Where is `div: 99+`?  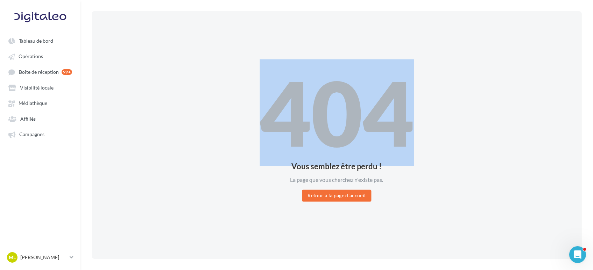 div: 99+ is located at coordinates (67, 72).